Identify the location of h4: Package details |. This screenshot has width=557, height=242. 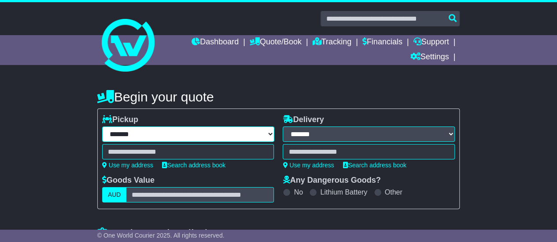
(152, 235).